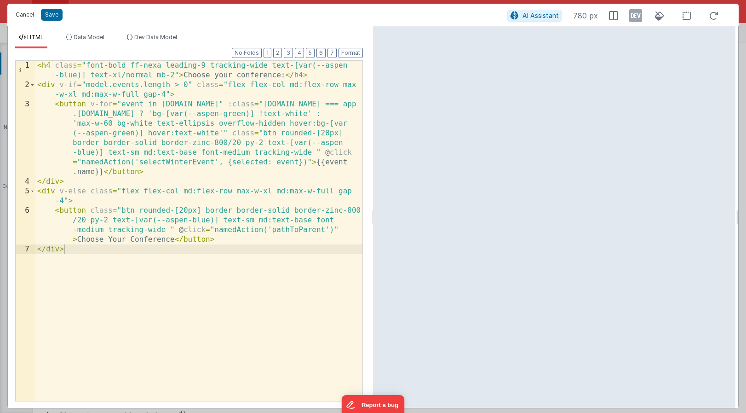 The image size is (746, 413). What do you see at coordinates (25, 181) in the screenshot?
I see `div: 4` at bounding box center [25, 181].